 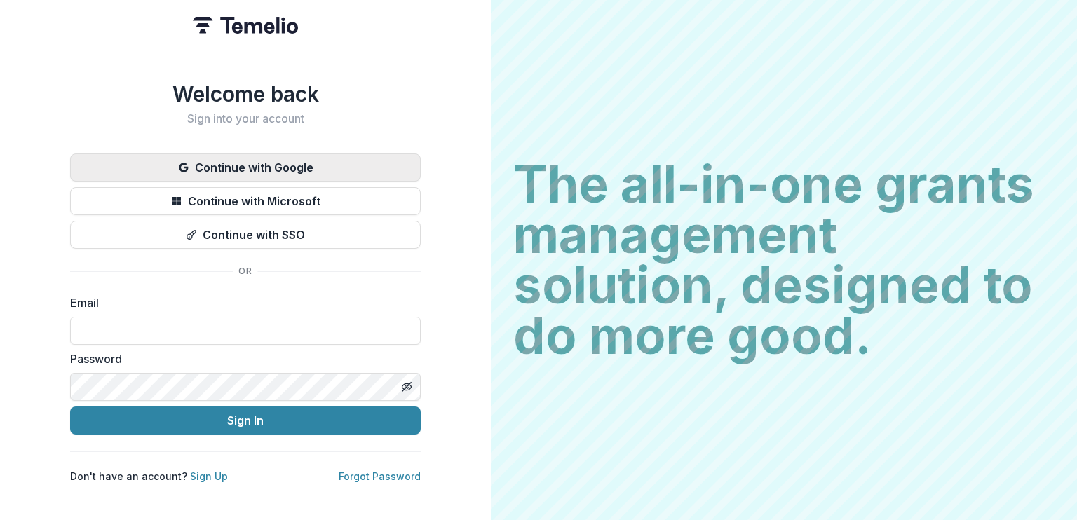 What do you see at coordinates (245, 25) in the screenshot?
I see `img: Temelio` at bounding box center [245, 25].